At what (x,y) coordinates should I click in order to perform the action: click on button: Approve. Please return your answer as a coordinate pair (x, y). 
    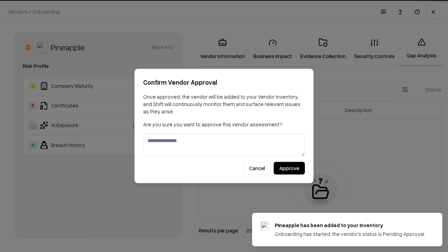
    Looking at the image, I should click on (289, 168).